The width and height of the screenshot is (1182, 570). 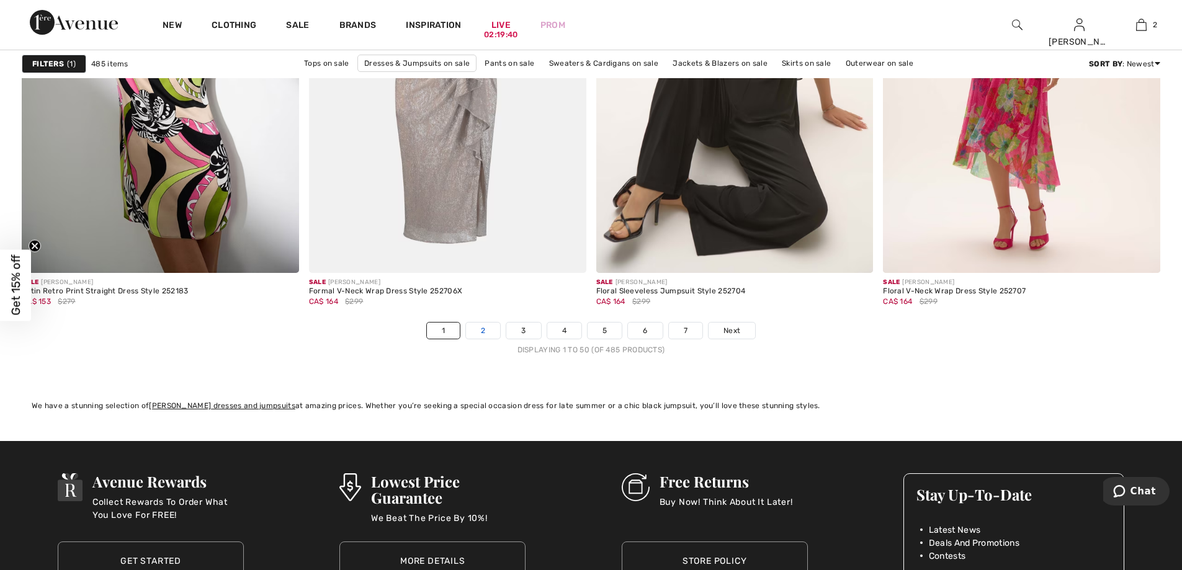 I want to click on p: We Beat The Price By 10%!, so click(x=448, y=524).